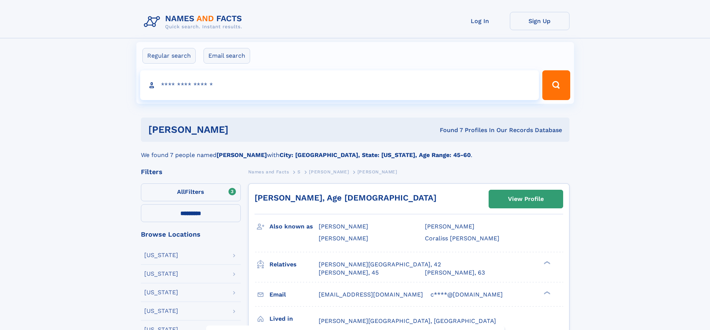 The image size is (710, 330). I want to click on a: Names and Facts, so click(269, 172).